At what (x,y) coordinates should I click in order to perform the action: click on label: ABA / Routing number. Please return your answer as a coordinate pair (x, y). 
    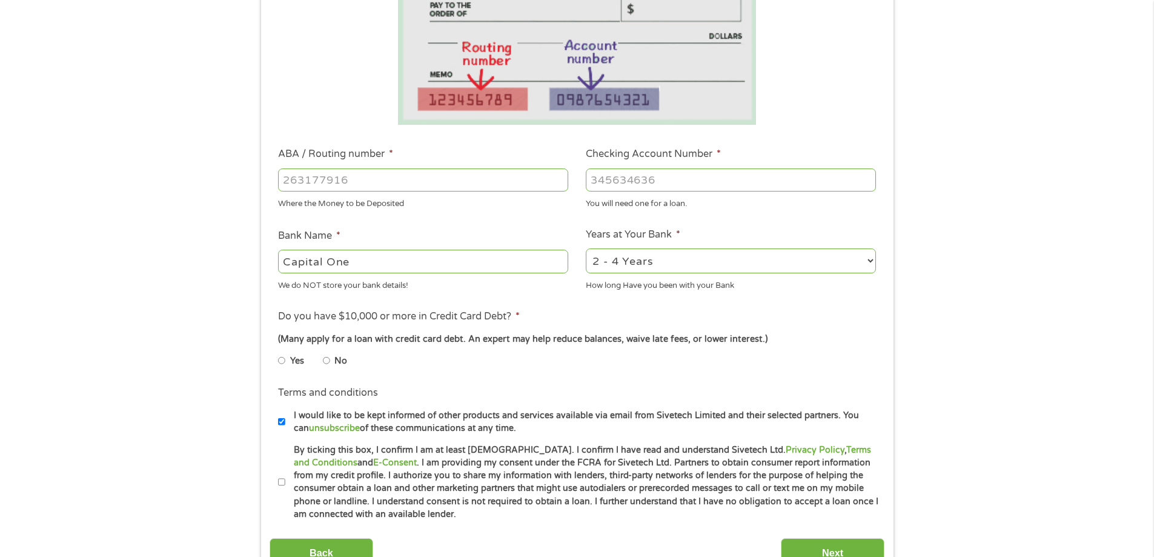
    Looking at the image, I should click on (336, 154).